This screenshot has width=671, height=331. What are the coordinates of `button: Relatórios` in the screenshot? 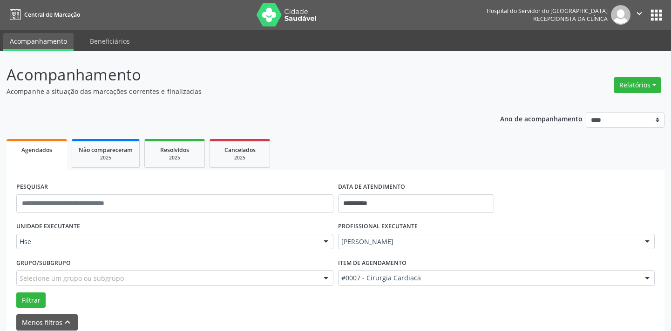 It's located at (637, 85).